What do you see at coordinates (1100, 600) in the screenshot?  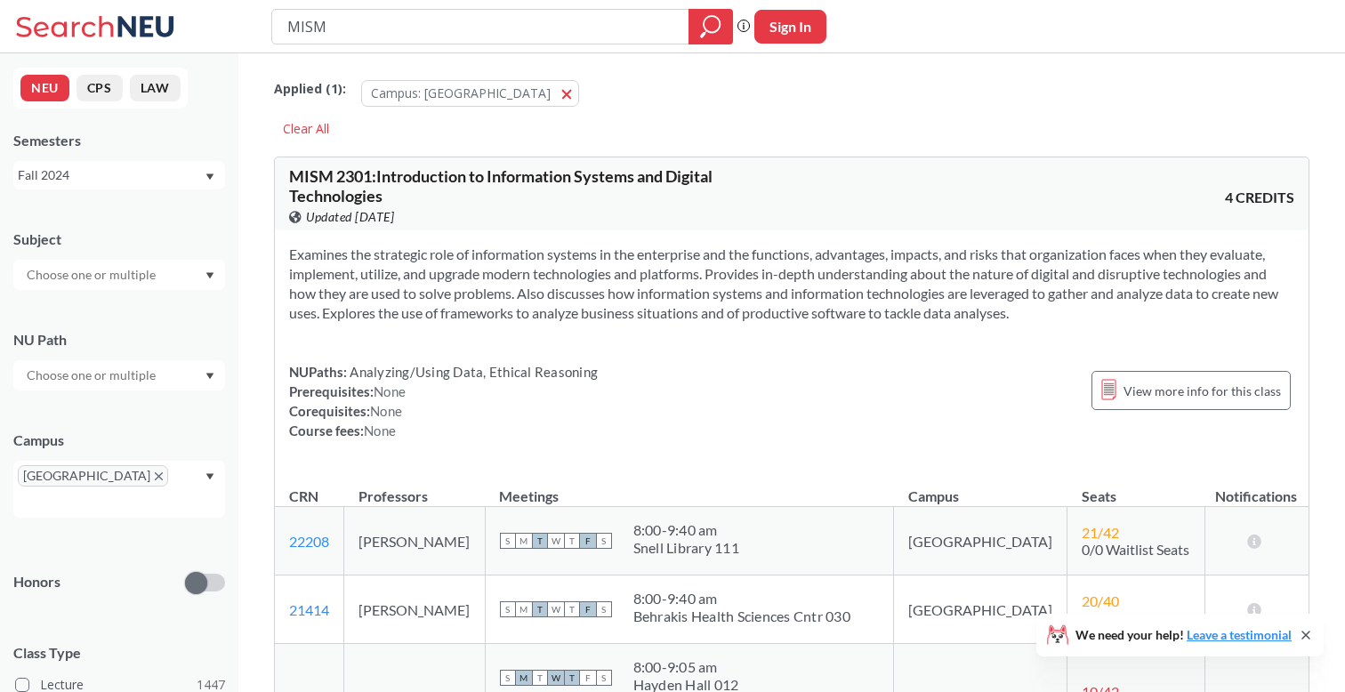 I see `span: 20 / 40` at bounding box center [1100, 600].